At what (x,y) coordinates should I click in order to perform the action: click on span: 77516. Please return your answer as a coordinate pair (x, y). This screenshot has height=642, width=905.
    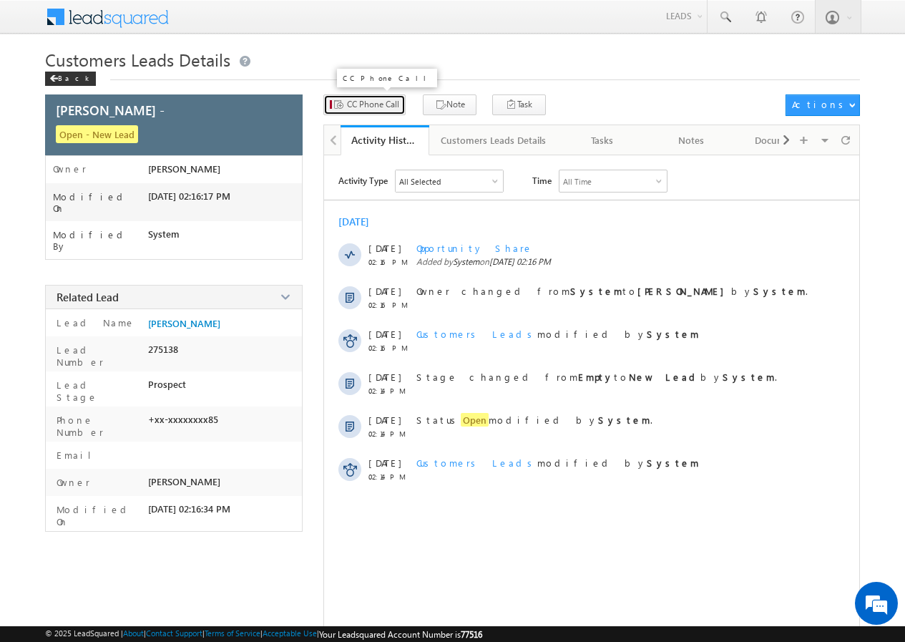
    Looking at the image, I should click on (472, 634).